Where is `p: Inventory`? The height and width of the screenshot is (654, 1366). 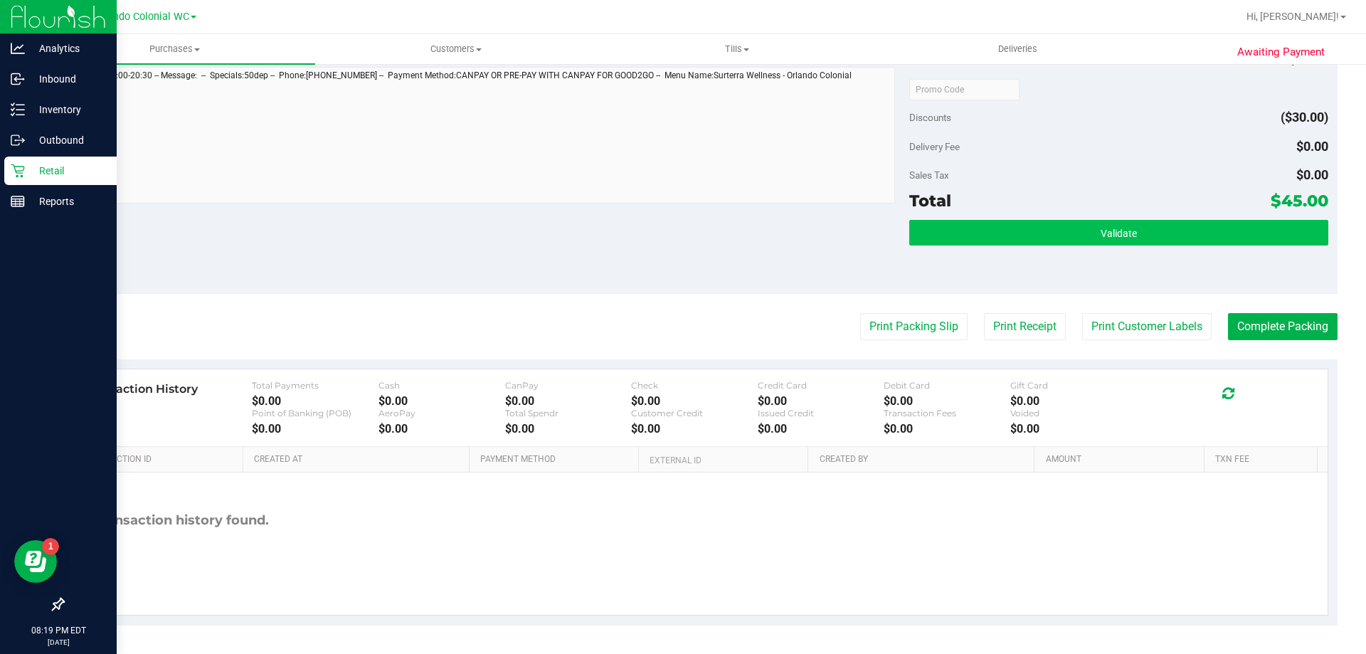
p: Inventory is located at coordinates (68, 110).